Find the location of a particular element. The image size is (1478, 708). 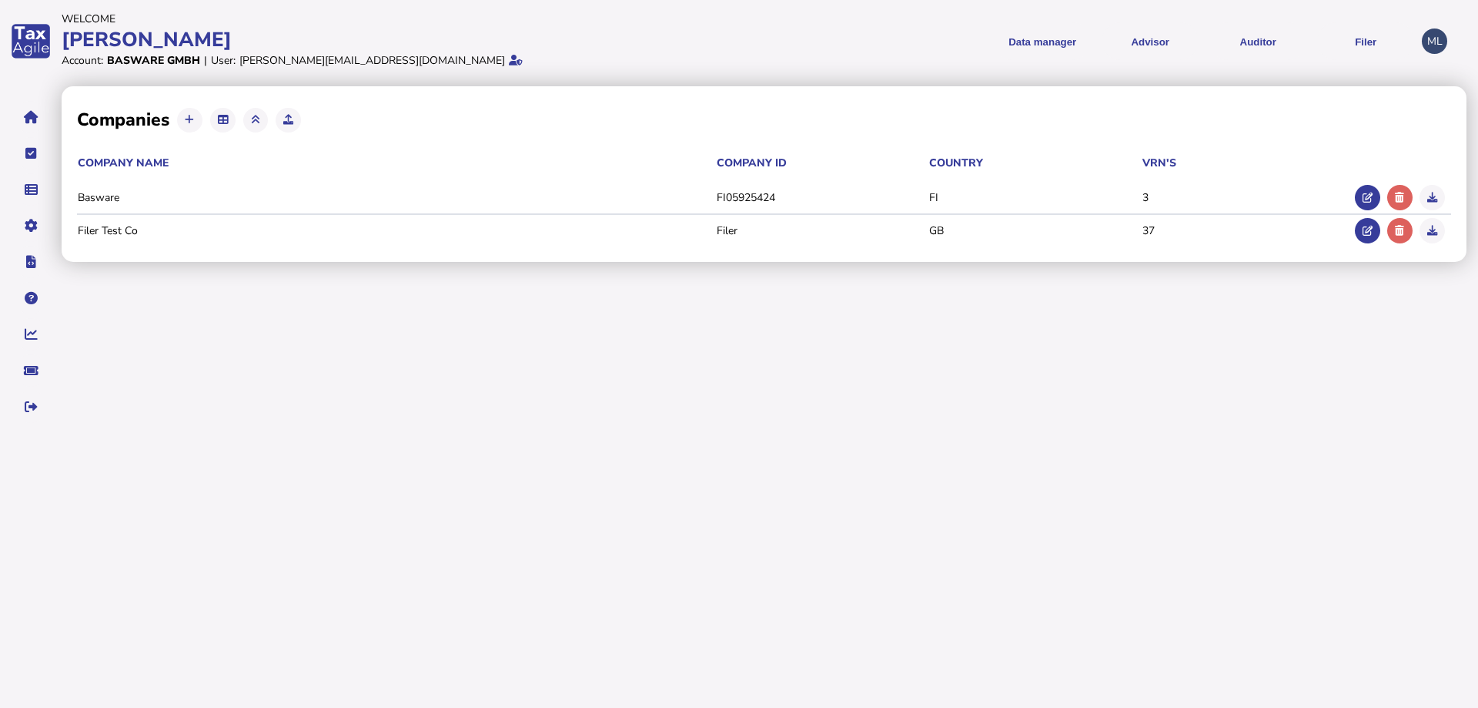

td: Filer Test Co is located at coordinates (397, 230).